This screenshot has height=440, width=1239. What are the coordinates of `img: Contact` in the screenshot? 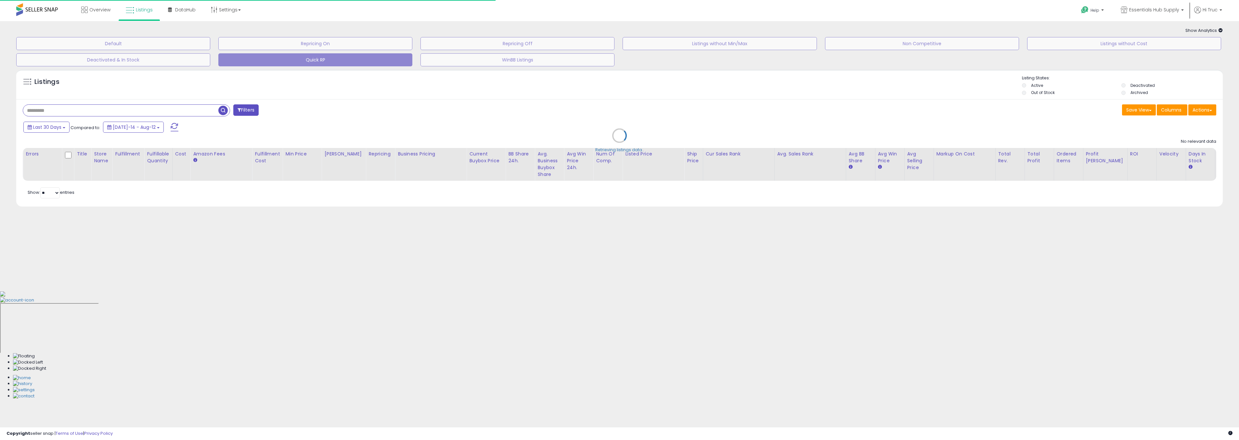 It's located at (24, 396).